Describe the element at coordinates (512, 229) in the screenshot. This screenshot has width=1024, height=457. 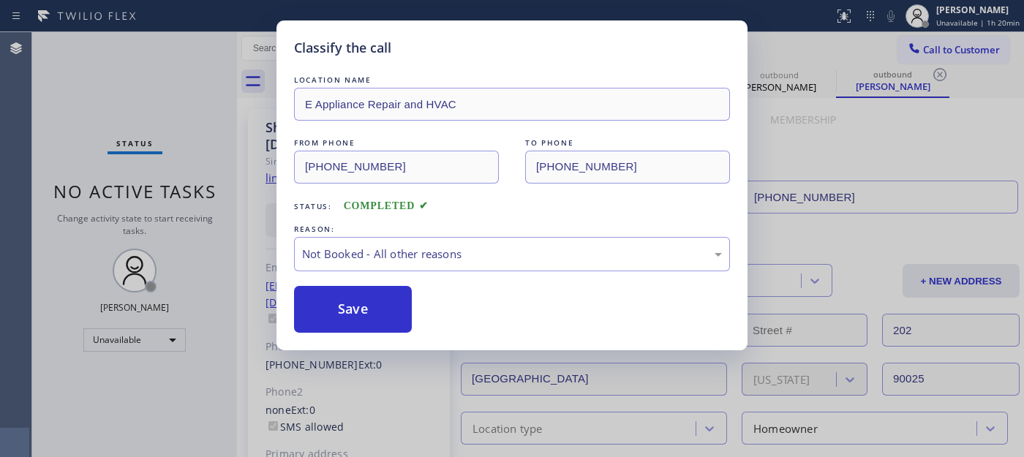
I see `div: REASON:` at that location.